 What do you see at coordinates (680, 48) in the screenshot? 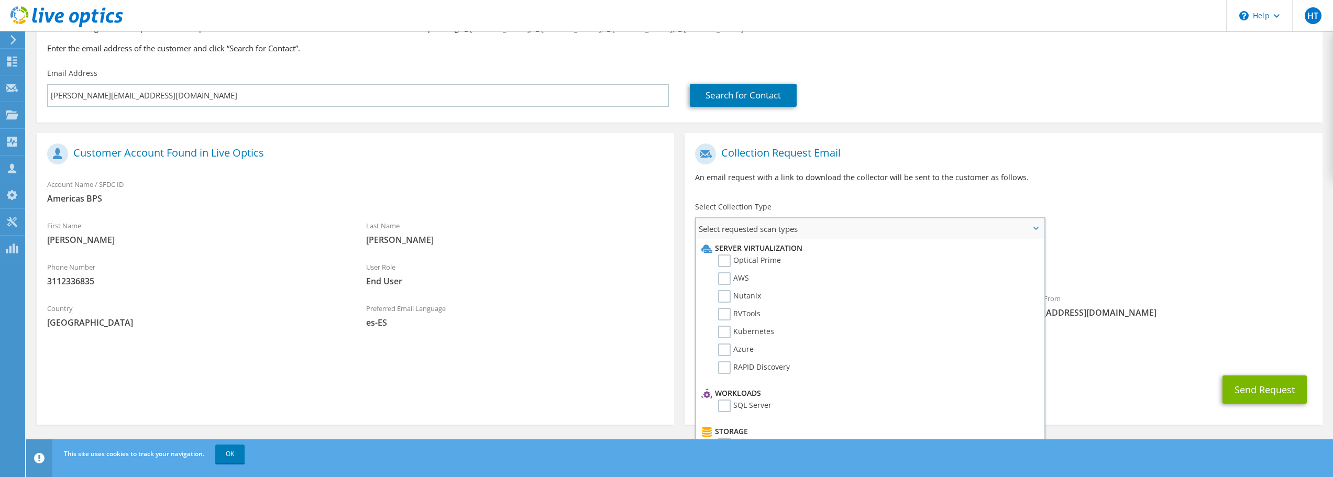
I see `h3: Enter the email address of the customer and click “Search for Contact”.` at bounding box center [680, 48].